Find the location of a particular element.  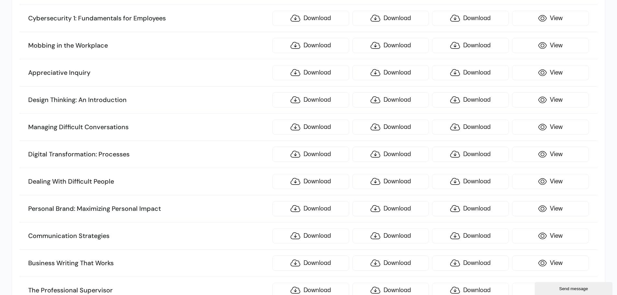

h3: Dealing With Difficult People is located at coordinates (149, 182).